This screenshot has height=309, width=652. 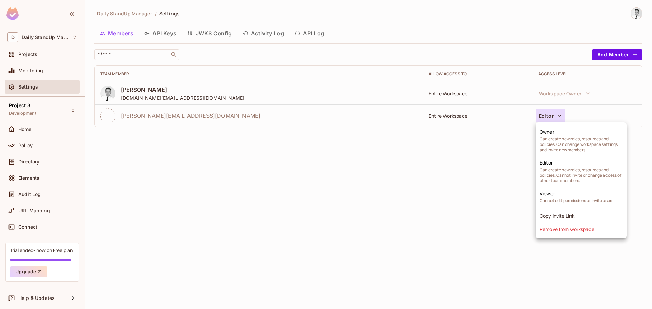 I want to click on span: Owner, so click(x=547, y=132).